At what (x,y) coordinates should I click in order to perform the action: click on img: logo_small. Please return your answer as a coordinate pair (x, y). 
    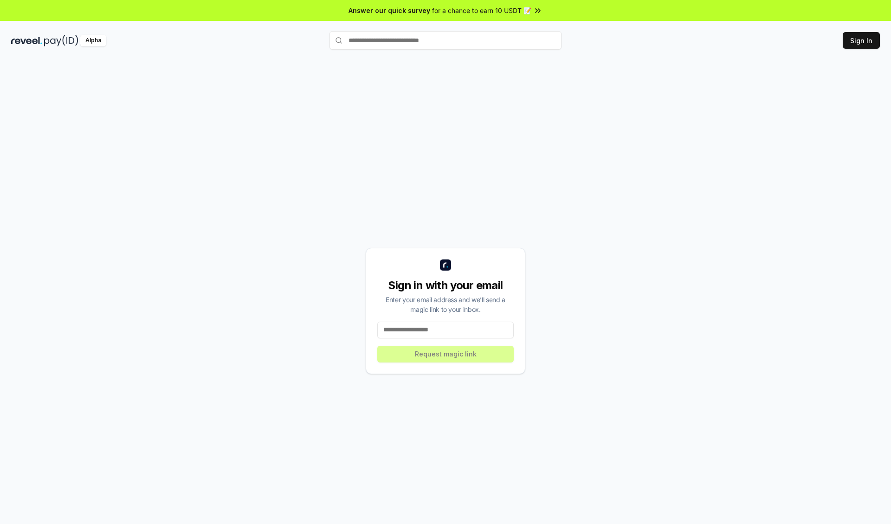
    Looking at the image, I should click on (445, 265).